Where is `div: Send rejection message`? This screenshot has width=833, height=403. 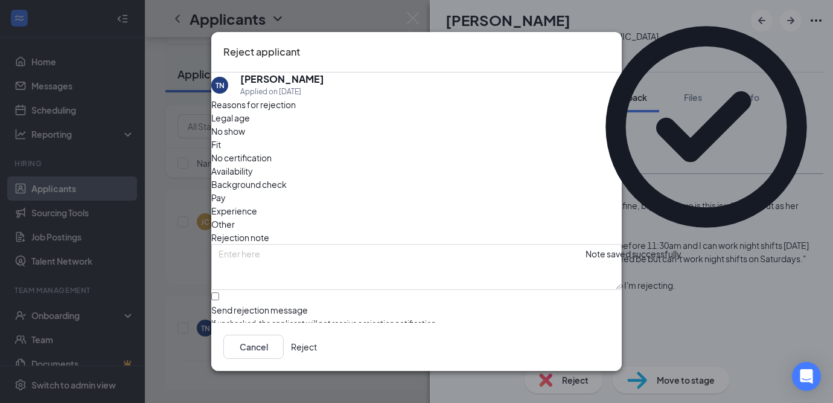
div: Send rejection message is located at coordinates (417, 310).